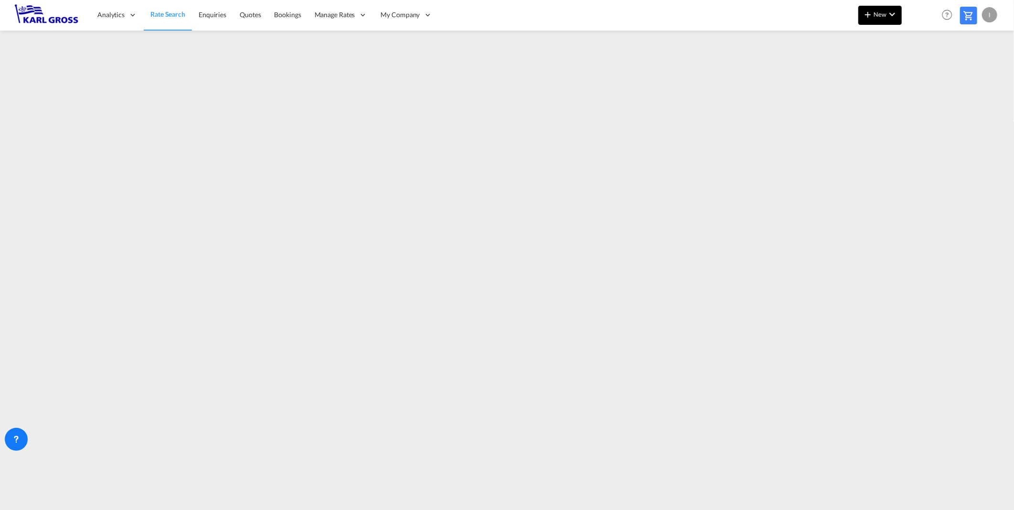  What do you see at coordinates (868, 14) in the screenshot?
I see `md-icon: icon-plus 400-fg` at bounding box center [868, 14].